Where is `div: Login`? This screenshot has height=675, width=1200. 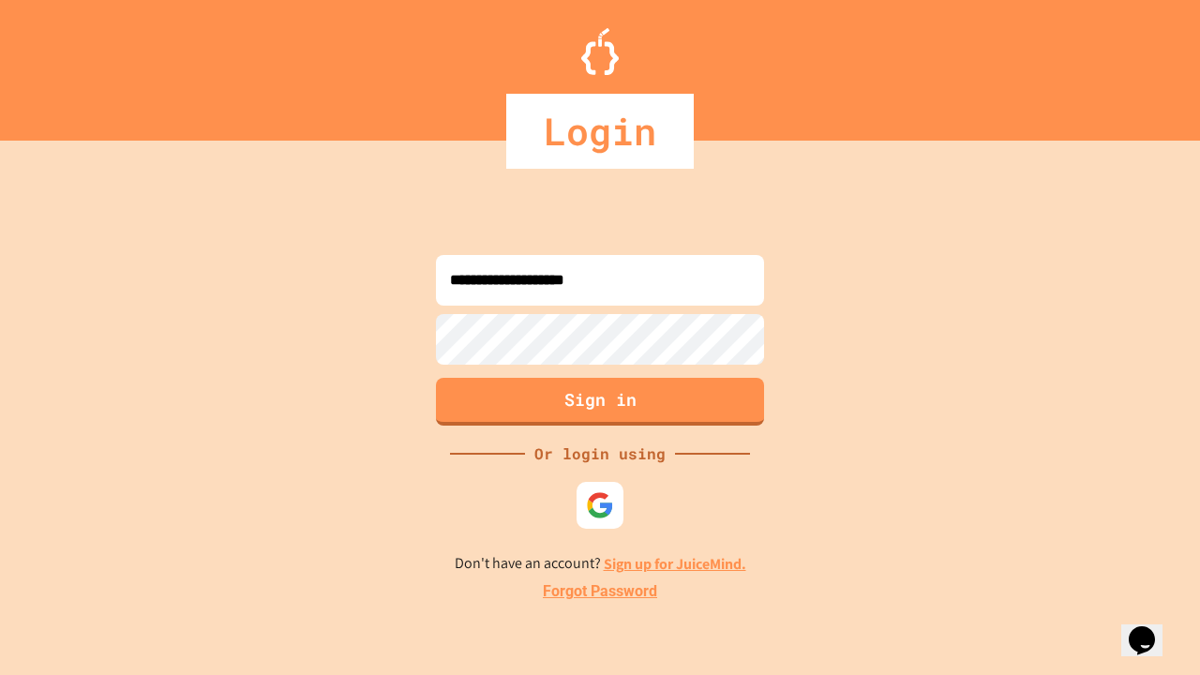
div: Login is located at coordinates (600, 131).